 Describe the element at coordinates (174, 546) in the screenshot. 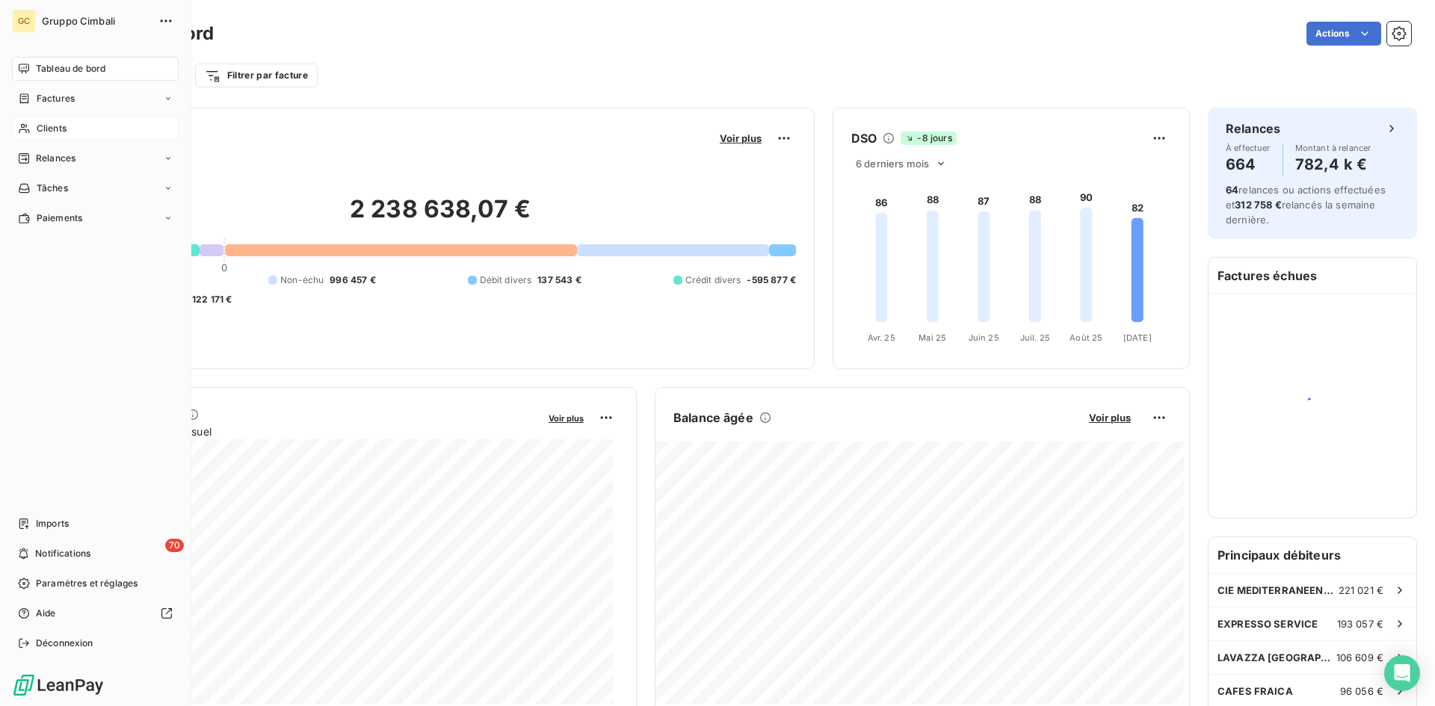

I see `span: 70` at that location.